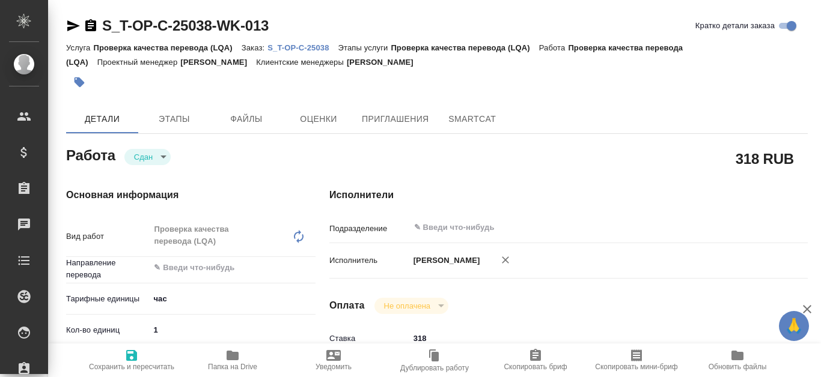 The height and width of the screenshot is (377, 821). What do you see at coordinates (108, 237) in the screenshot?
I see `p: Вид работ` at bounding box center [108, 237].